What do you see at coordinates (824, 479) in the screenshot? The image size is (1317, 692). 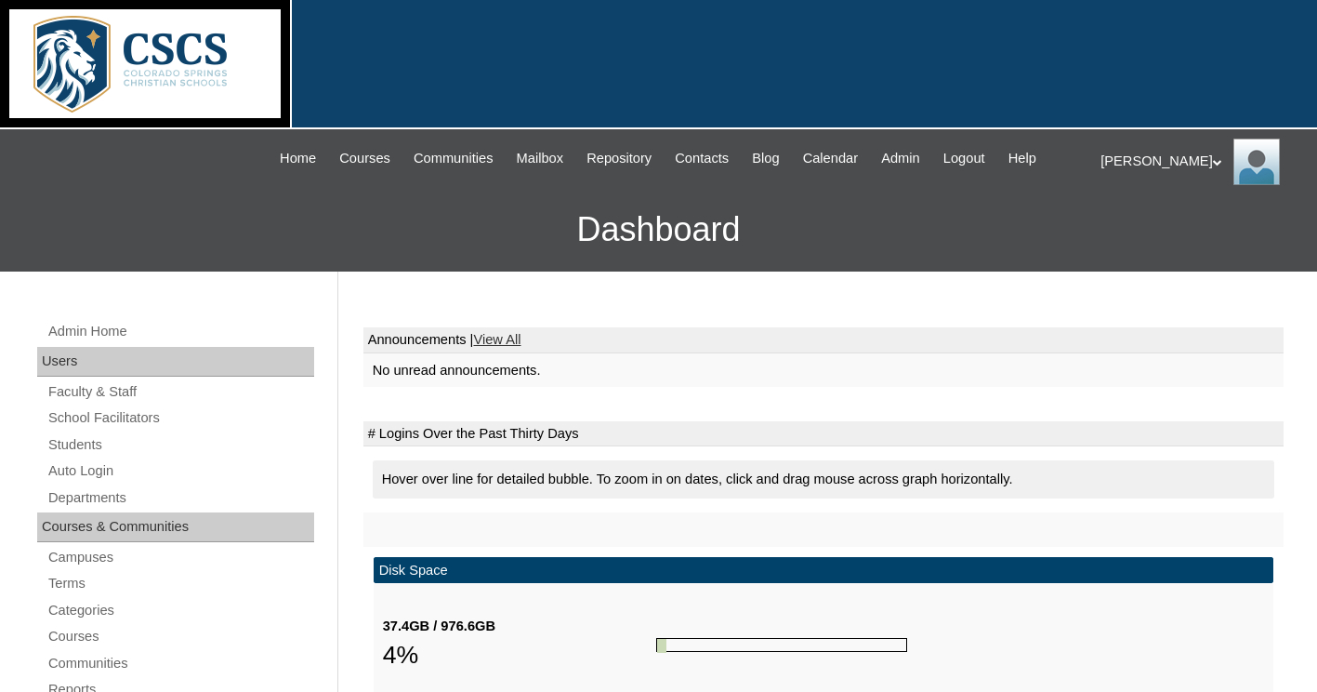 I see `div: Hover over line for detailed bubble. To zoom in on dates, click and drag mouse across graph horiz...` at bounding box center [824, 479].